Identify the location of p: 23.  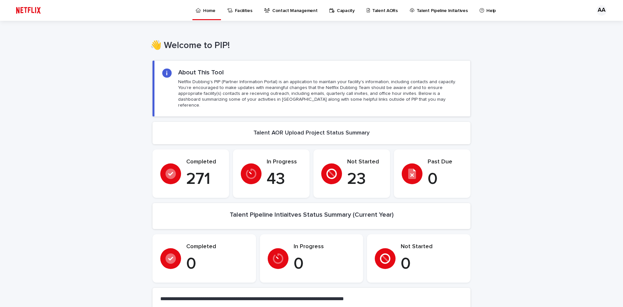
(365, 179).